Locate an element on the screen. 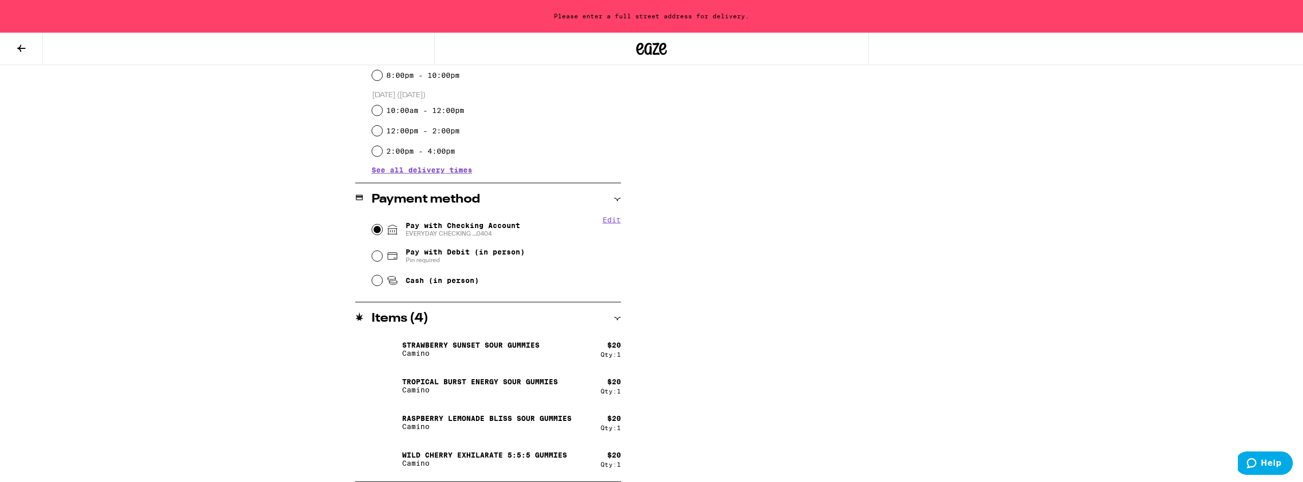 This screenshot has width=1303, height=482. label: 8:00pm - 10:00pm is located at coordinates (423, 75).